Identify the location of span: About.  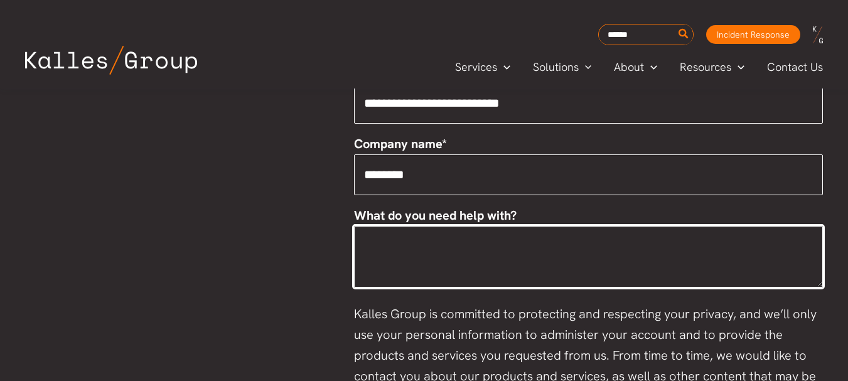
(629, 67).